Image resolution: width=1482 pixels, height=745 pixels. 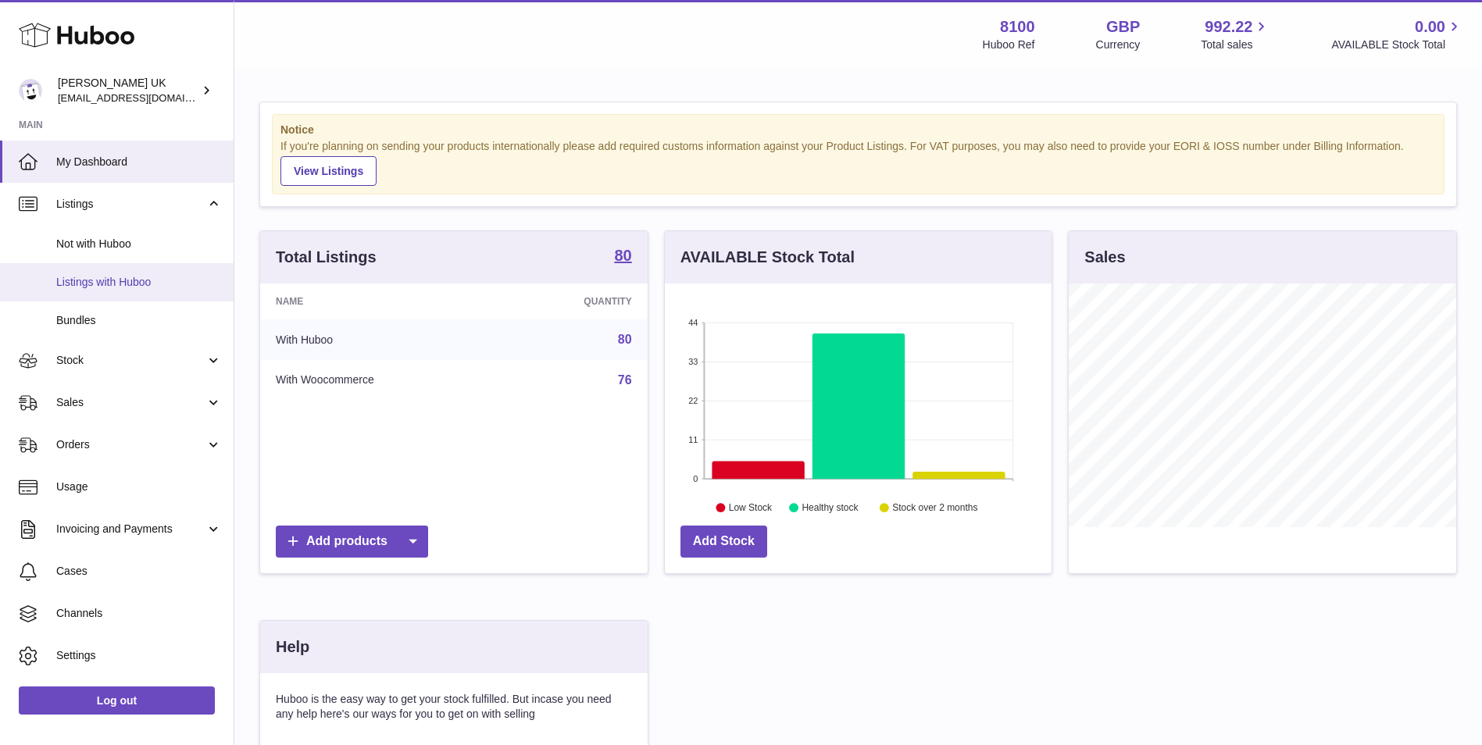 I want to click on span: 992.22, so click(x=1228, y=27).